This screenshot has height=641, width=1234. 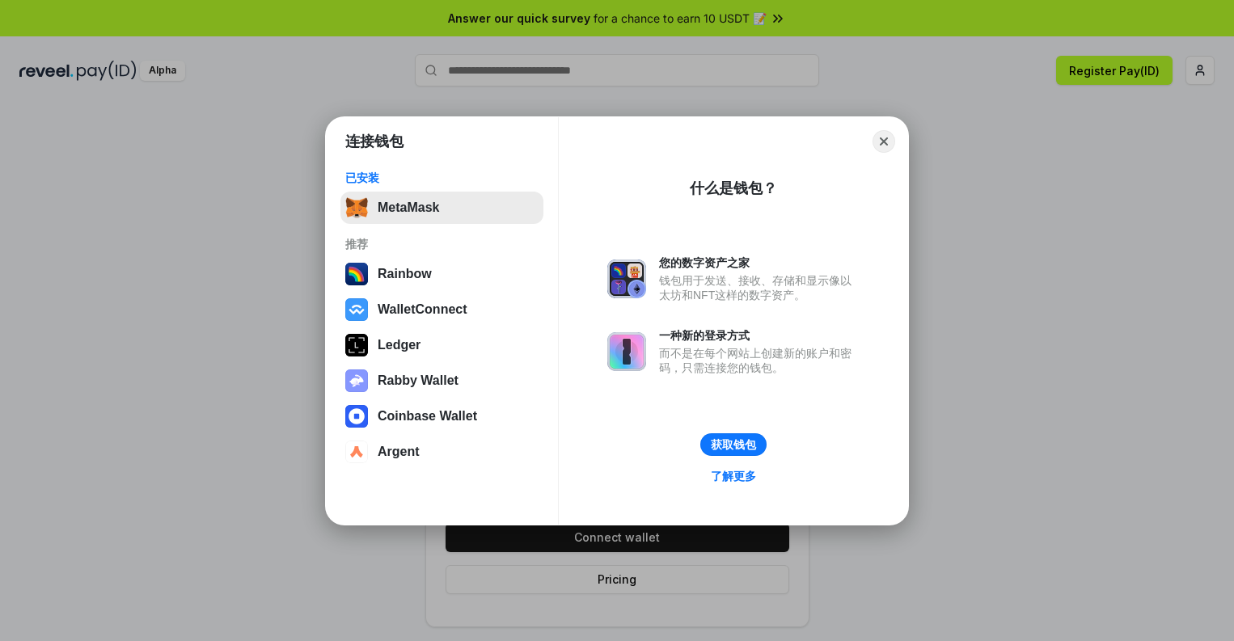 What do you see at coordinates (733, 445) in the screenshot?
I see `div: 获取钱包` at bounding box center [733, 445].